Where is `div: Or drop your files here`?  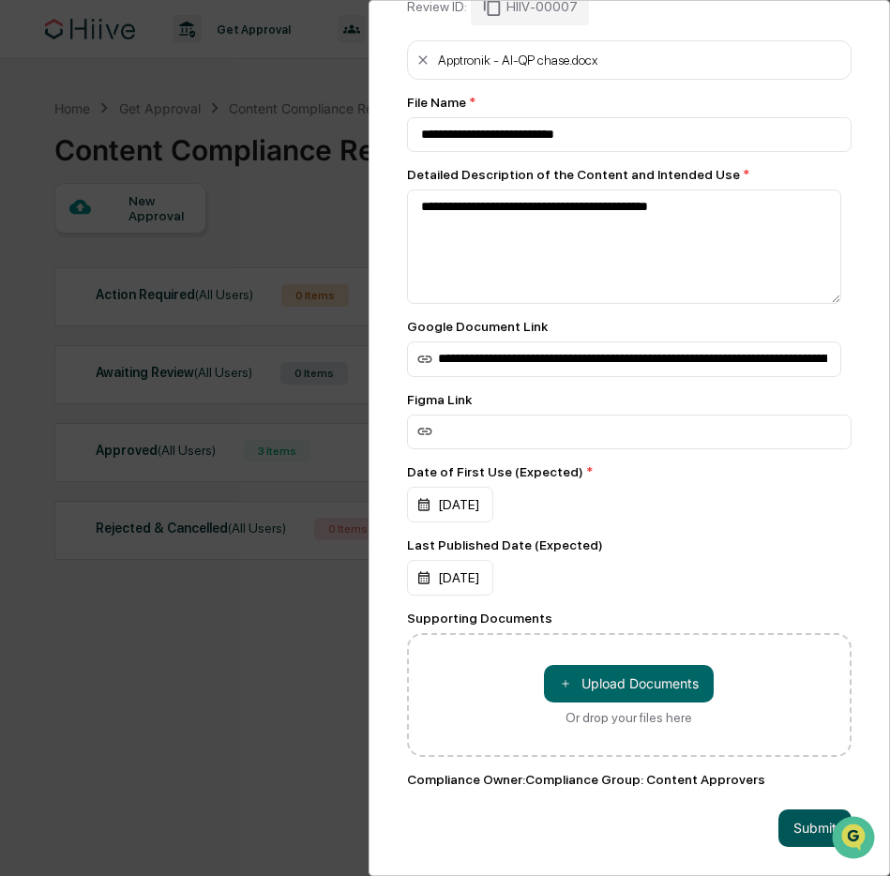 div: Or drop your files here is located at coordinates (628, 718).